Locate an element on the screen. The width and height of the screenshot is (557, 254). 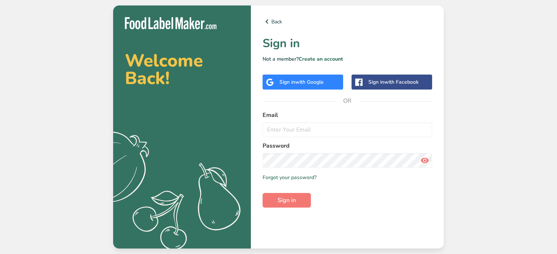
a: Forgot your password? is located at coordinates (289, 178).